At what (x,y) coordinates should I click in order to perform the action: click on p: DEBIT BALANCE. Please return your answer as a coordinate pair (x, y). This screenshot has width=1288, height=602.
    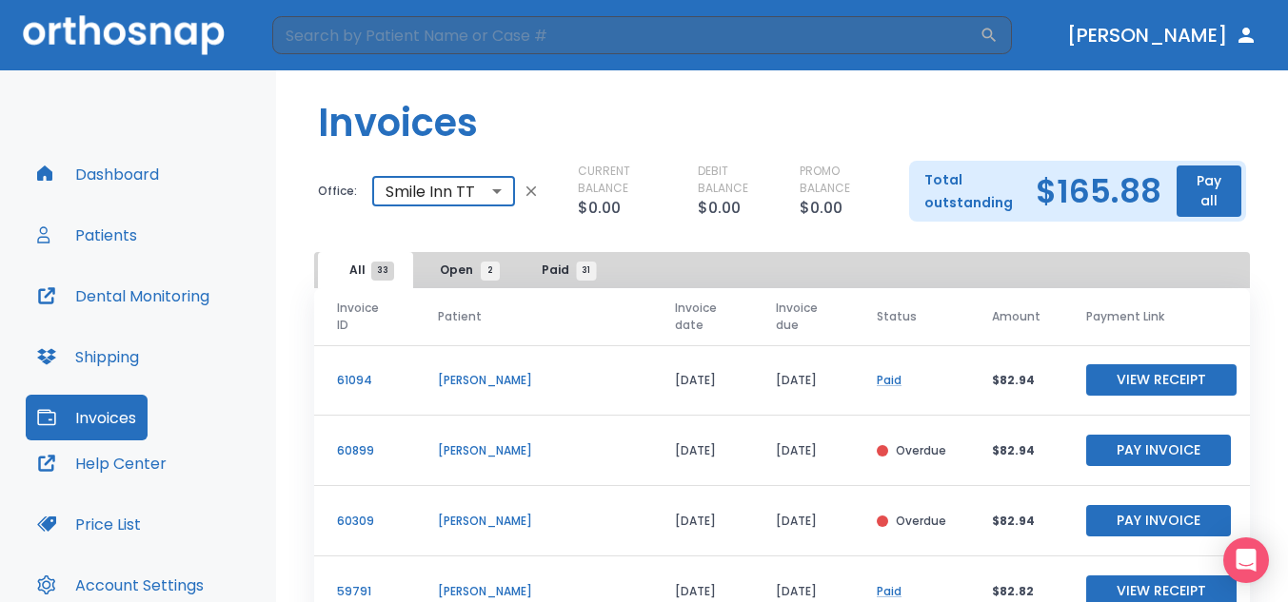
    Looking at the image, I should click on (733, 180).